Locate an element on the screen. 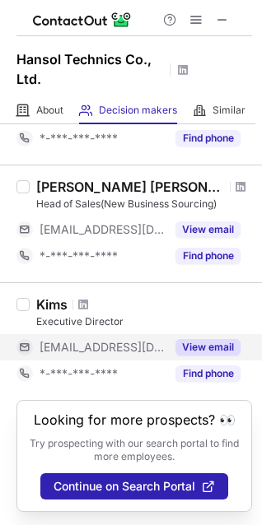 This screenshot has height=525, width=262. div: Kims is located at coordinates (52, 304).